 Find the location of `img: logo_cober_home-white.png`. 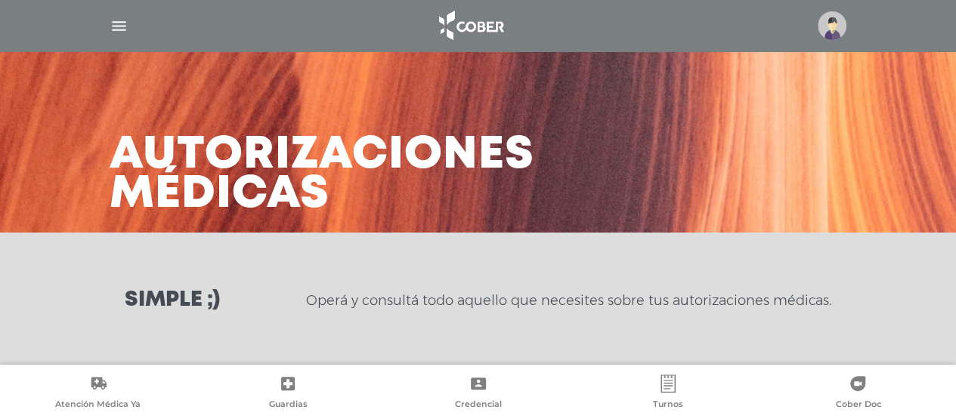

img: logo_cober_home-white.png is located at coordinates (470, 26).